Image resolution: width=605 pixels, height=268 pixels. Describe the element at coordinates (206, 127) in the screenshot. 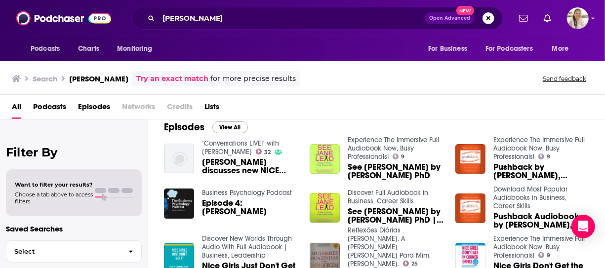

I see `a: EpisodesView All` at that location.